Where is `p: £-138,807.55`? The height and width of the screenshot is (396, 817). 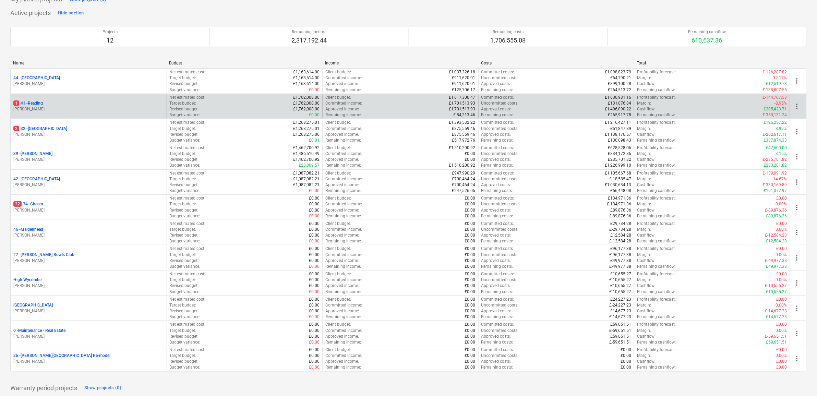
p: £-138,807.55 is located at coordinates (775, 90).